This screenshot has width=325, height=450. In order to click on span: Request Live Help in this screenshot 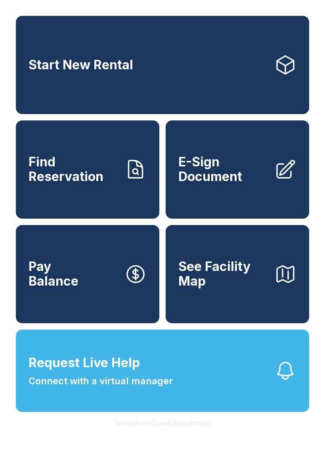, I will do `click(84, 363)`.